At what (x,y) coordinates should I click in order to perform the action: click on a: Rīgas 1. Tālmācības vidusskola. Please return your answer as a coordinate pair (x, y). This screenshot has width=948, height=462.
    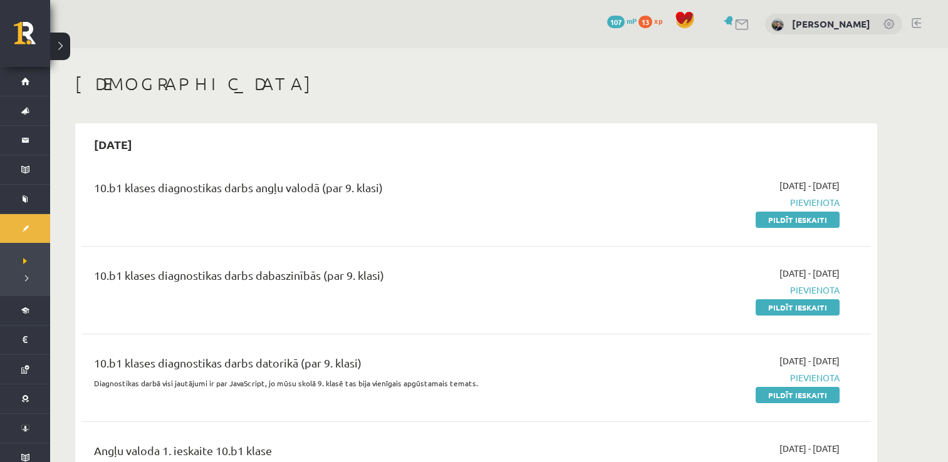
    Looking at the image, I should click on (32, 38).